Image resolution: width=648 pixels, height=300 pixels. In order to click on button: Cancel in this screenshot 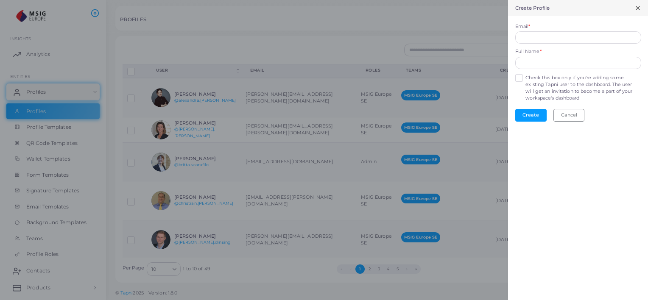, I will do `click(569, 115)`.